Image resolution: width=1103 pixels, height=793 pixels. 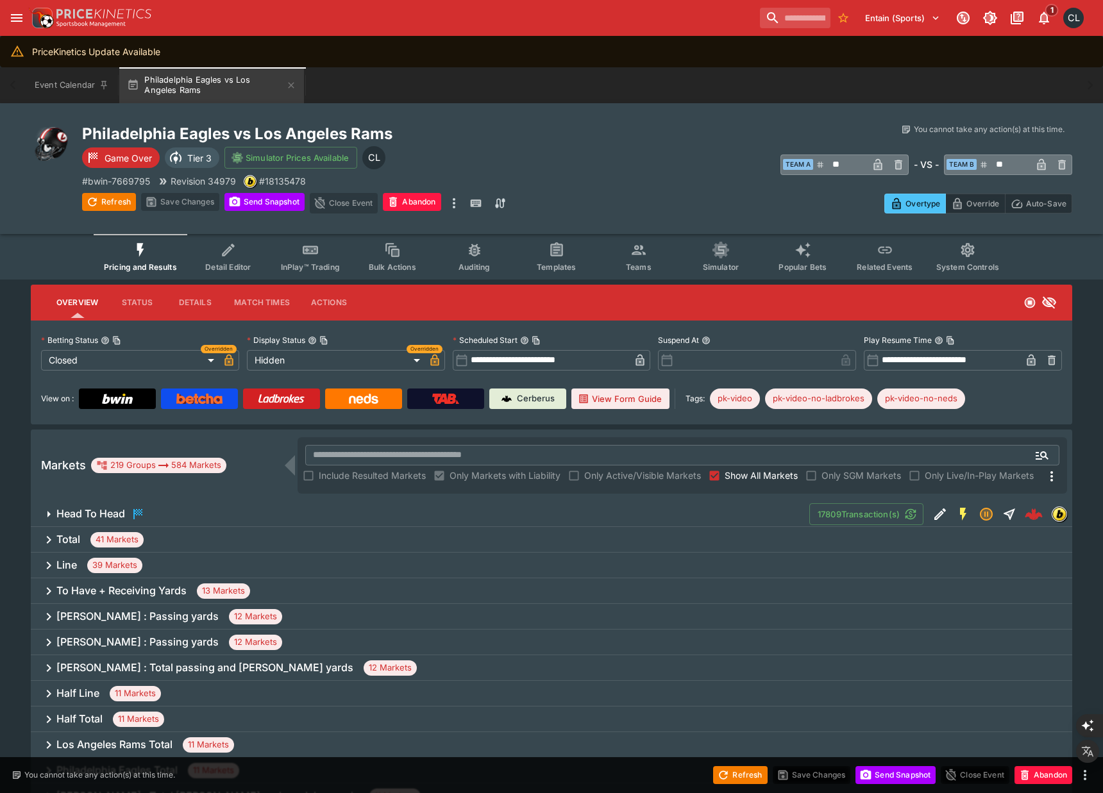 I want to click on img: american_football.png, so click(x=51, y=144).